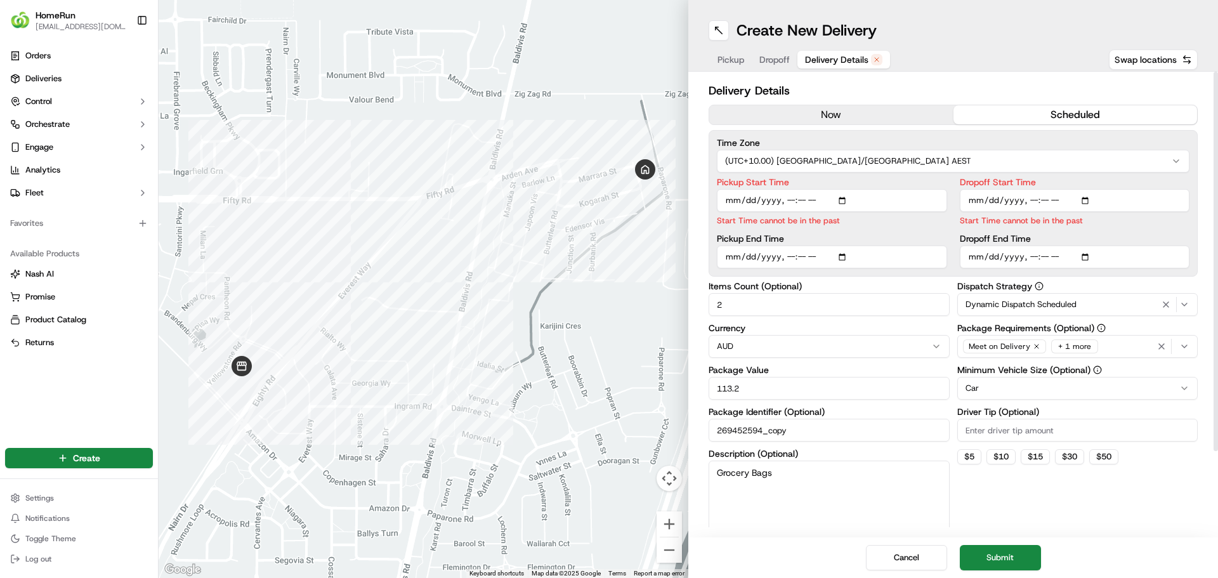  Describe the element at coordinates (832, 239) in the screenshot. I see `label: Pickup End Time` at that location.